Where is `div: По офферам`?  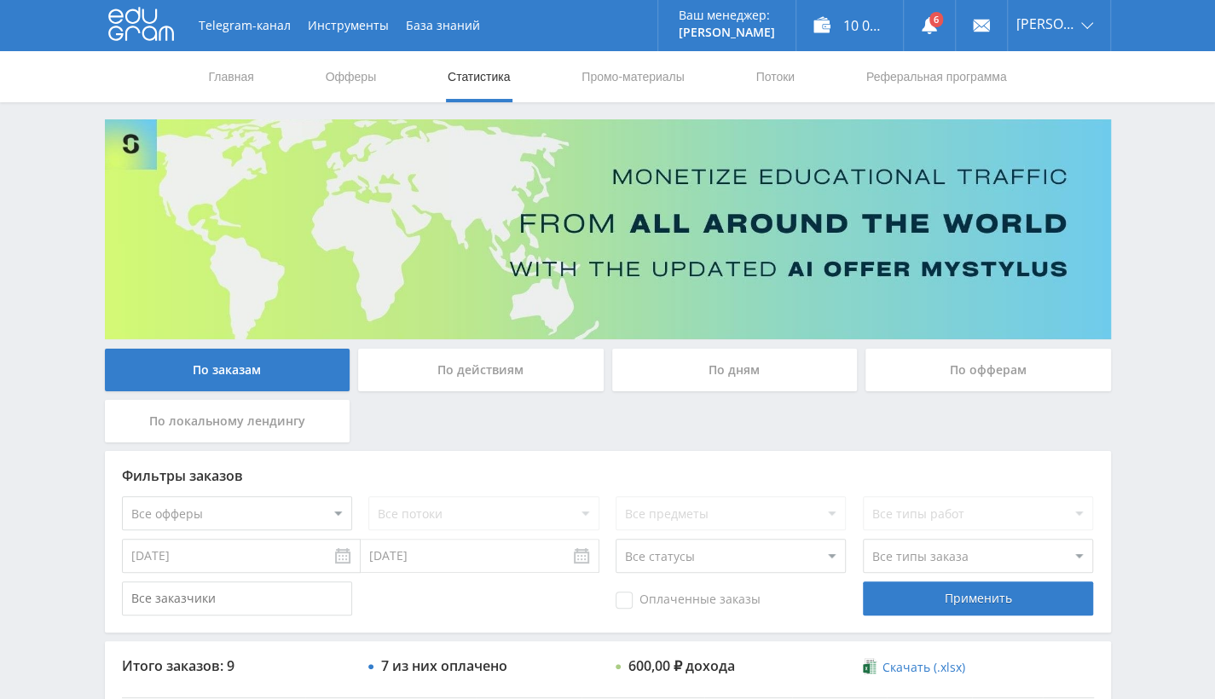 div: По офферам is located at coordinates (988, 370).